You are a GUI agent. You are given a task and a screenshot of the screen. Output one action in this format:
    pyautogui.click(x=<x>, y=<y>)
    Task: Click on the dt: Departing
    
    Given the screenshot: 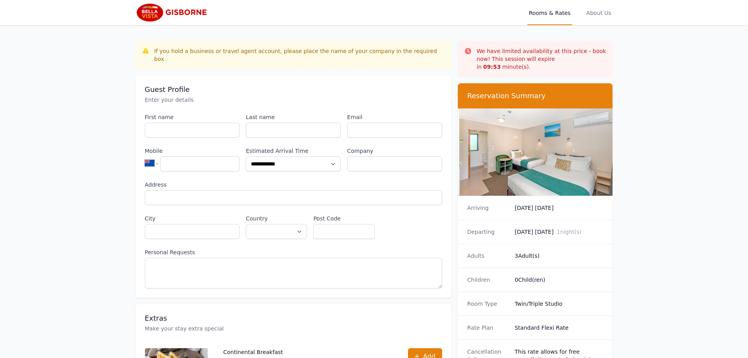 What is the action you would take?
    pyautogui.click(x=488, y=232)
    